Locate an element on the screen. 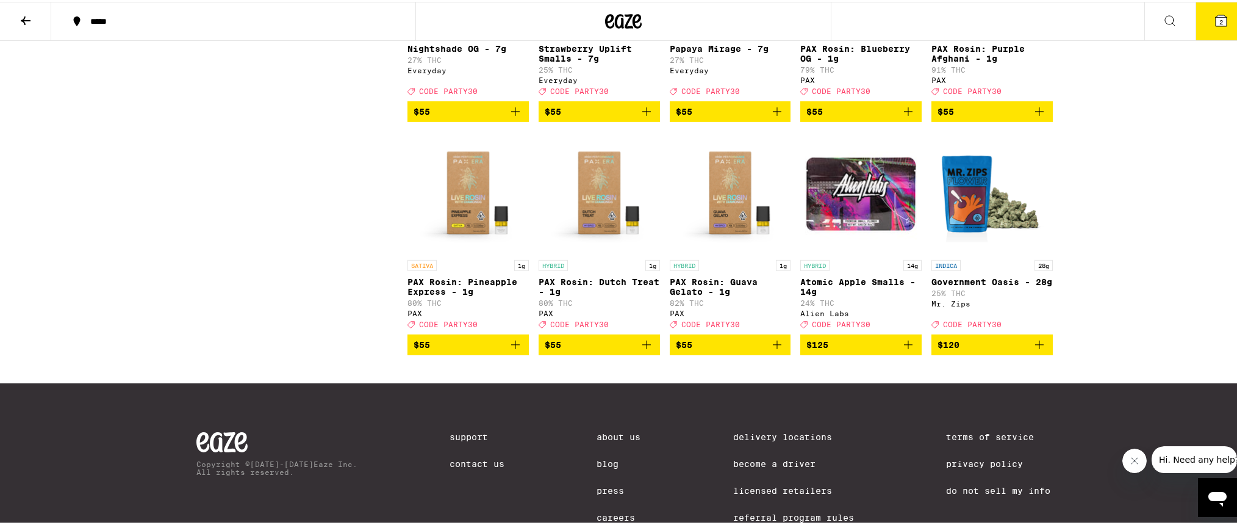 The image size is (1237, 525). div: Alien Labs is located at coordinates (861, 311).